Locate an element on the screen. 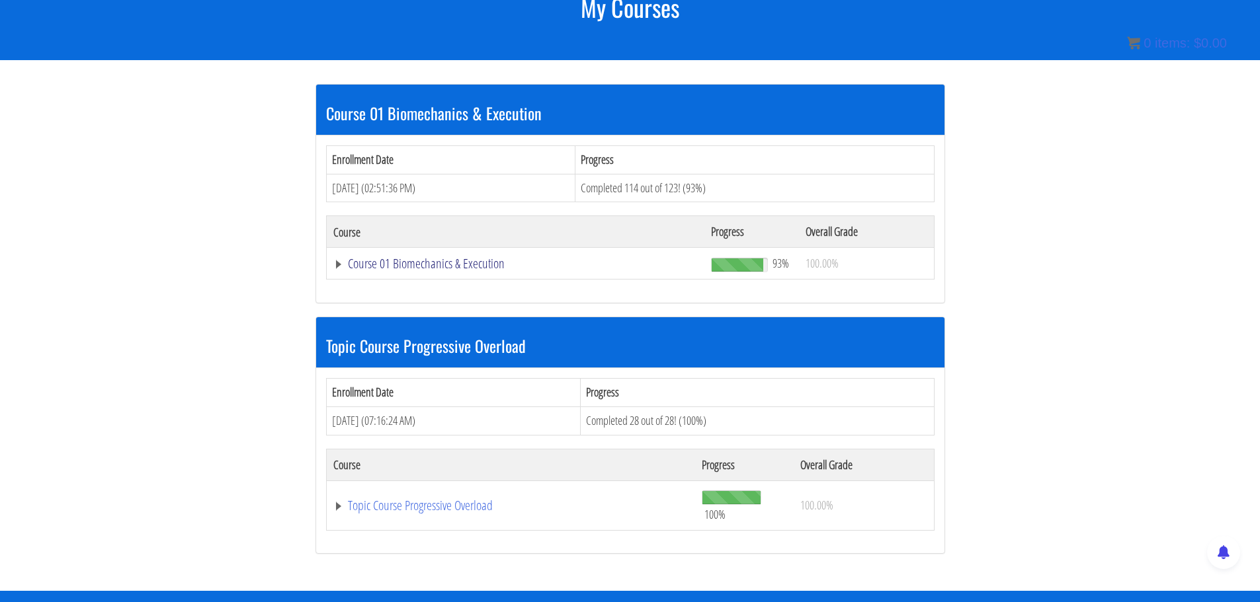 The image size is (1260, 602). span: items: is located at coordinates (1172, 43).